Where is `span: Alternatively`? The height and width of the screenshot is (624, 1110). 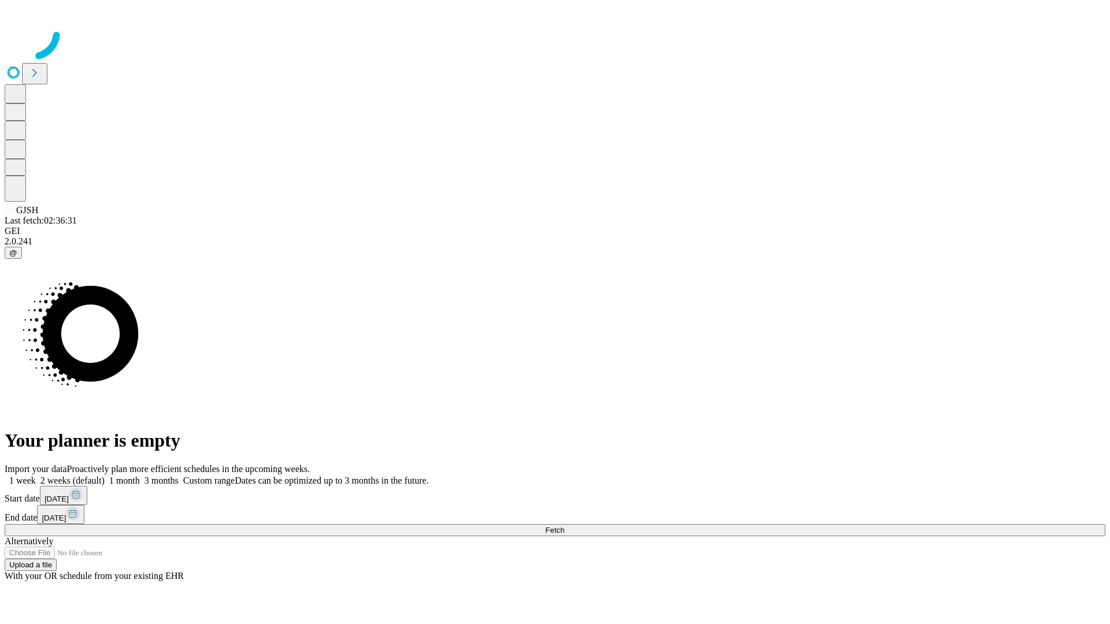
span: Alternatively is located at coordinates (29, 541).